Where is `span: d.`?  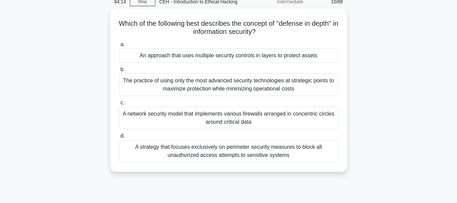 span: d. is located at coordinates (122, 135).